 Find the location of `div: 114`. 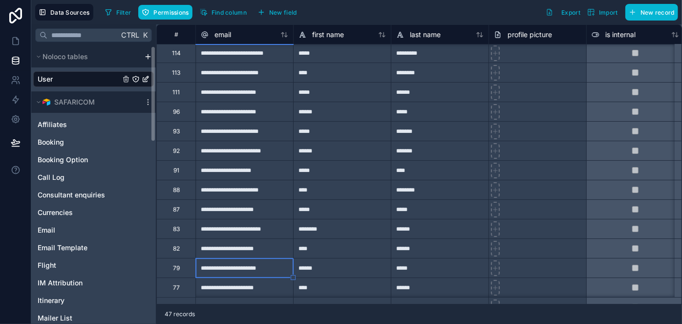

div: 114 is located at coordinates (176, 53).